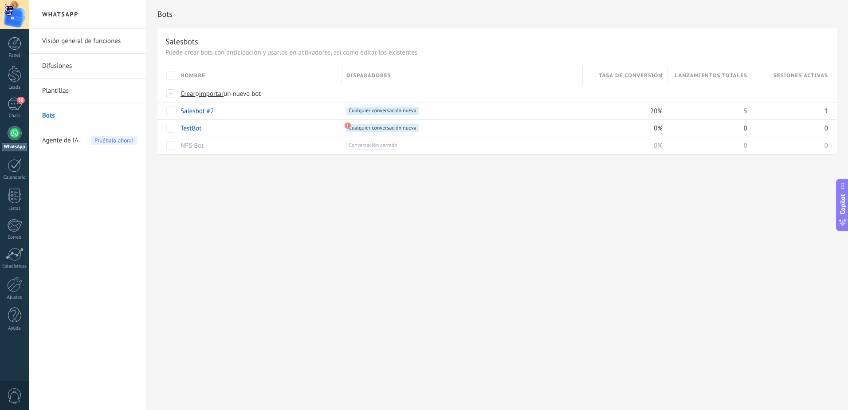 Image resolution: width=848 pixels, height=410 pixels. What do you see at coordinates (15, 116) in the screenshot?
I see `div: Chats` at bounding box center [15, 116].